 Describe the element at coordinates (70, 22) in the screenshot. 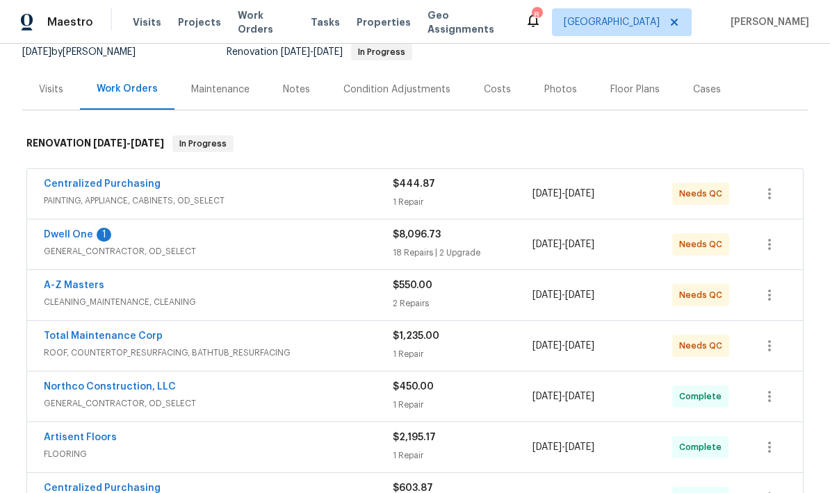

I see `span: Maestro` at that location.